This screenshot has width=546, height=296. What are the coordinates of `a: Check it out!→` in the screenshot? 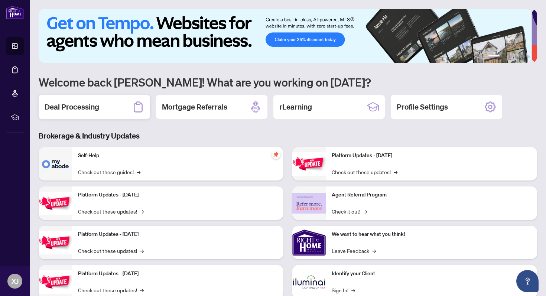 It's located at (349, 211).